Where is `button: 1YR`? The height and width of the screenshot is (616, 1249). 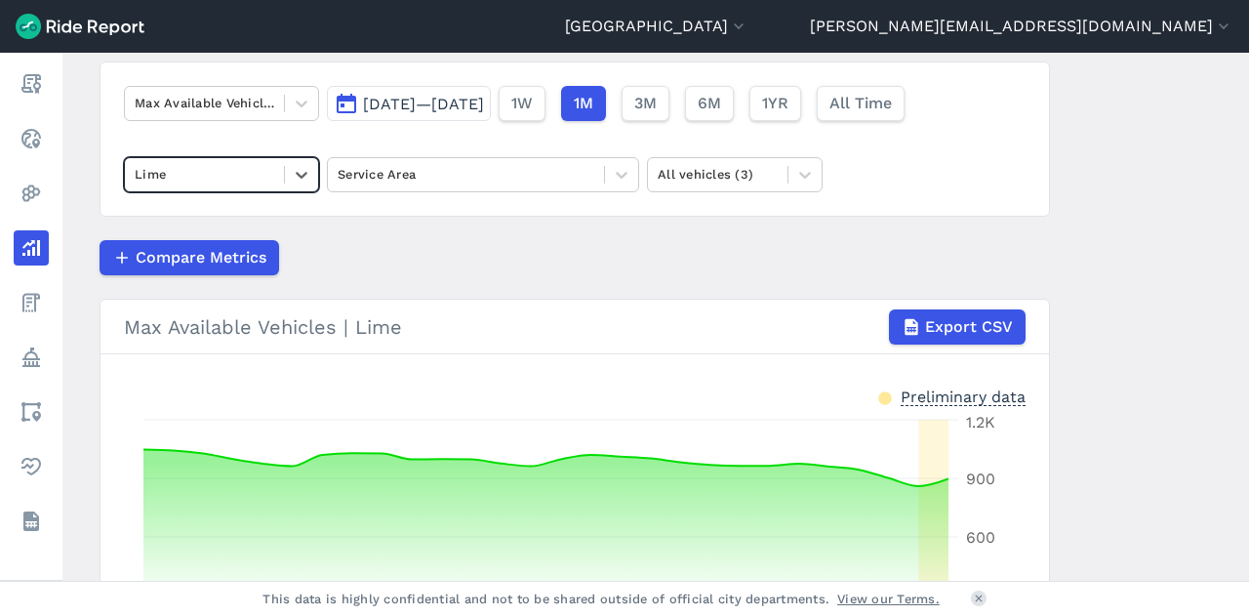 button: 1YR is located at coordinates (775, 103).